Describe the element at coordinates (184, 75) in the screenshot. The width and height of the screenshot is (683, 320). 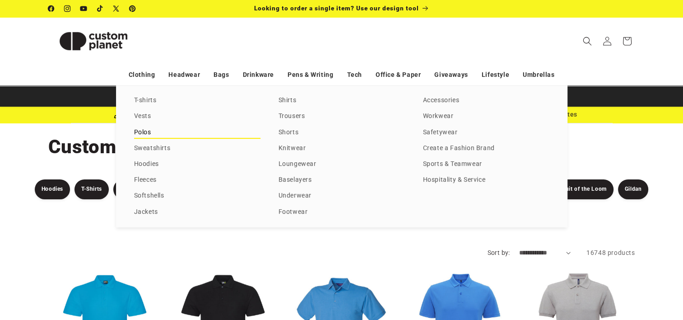
I see `a: Headwear` at that location.